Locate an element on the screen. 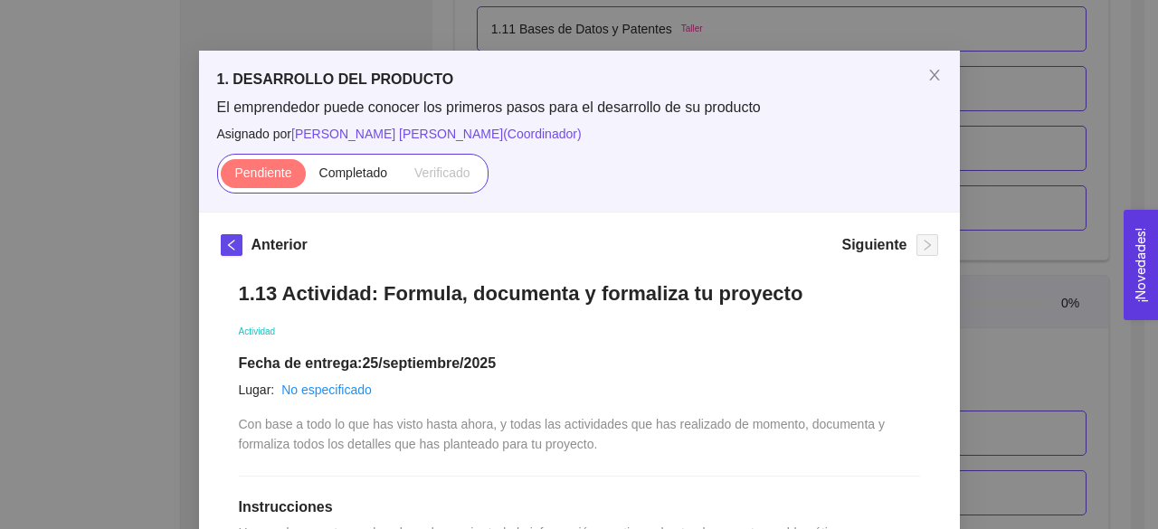 Image resolution: width=1158 pixels, height=529 pixels. article: Lugar: is located at coordinates (257, 390).